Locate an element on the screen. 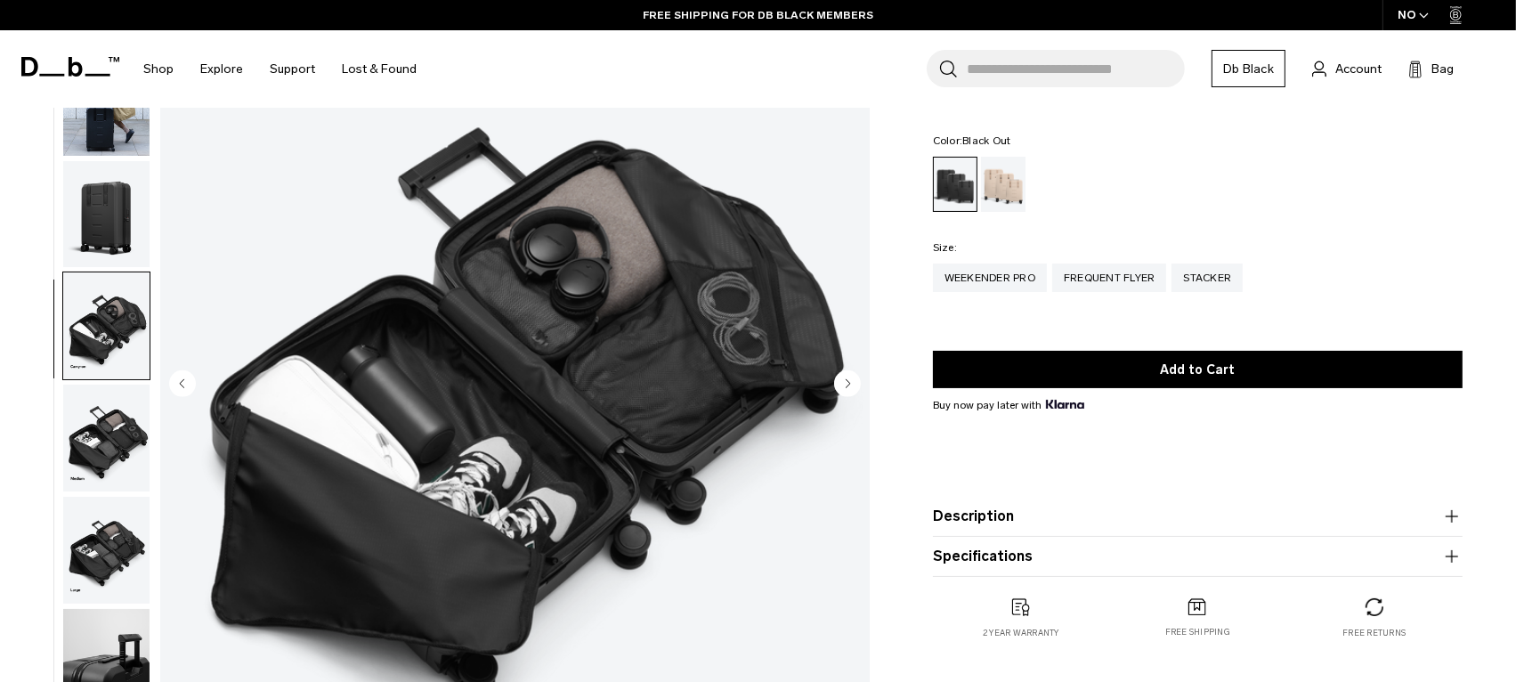 This screenshot has width=1516, height=682. span: Black Out is located at coordinates (986, 141).